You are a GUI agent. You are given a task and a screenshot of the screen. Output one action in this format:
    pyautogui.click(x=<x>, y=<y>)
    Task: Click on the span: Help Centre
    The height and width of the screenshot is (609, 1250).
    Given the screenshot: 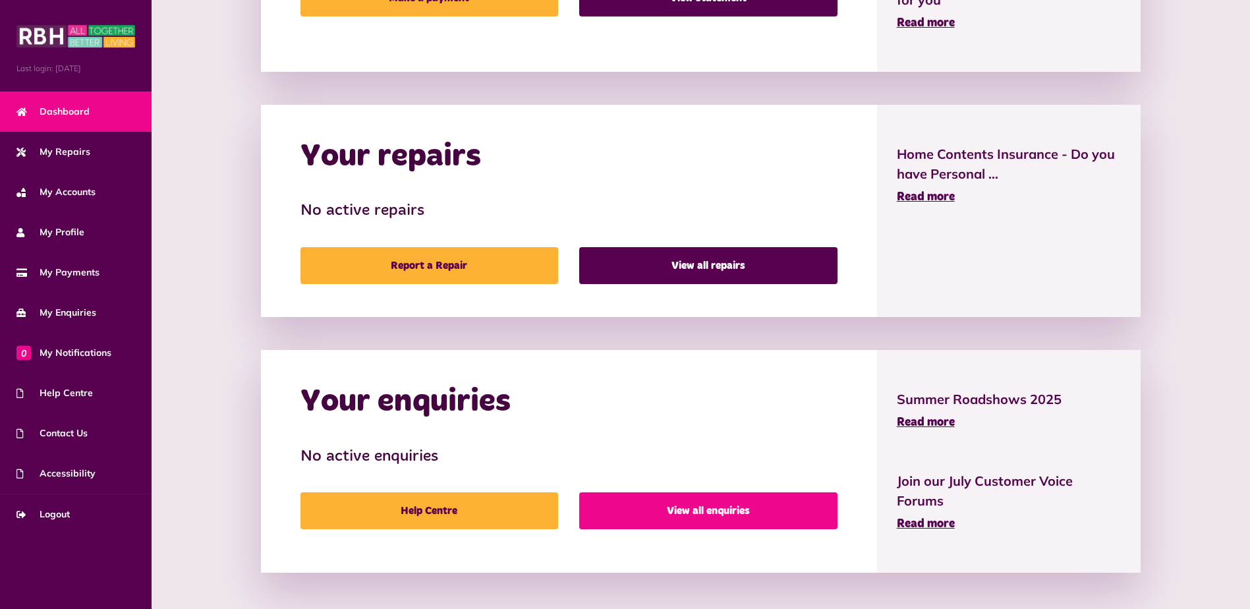 What is the action you would take?
    pyautogui.click(x=55, y=393)
    